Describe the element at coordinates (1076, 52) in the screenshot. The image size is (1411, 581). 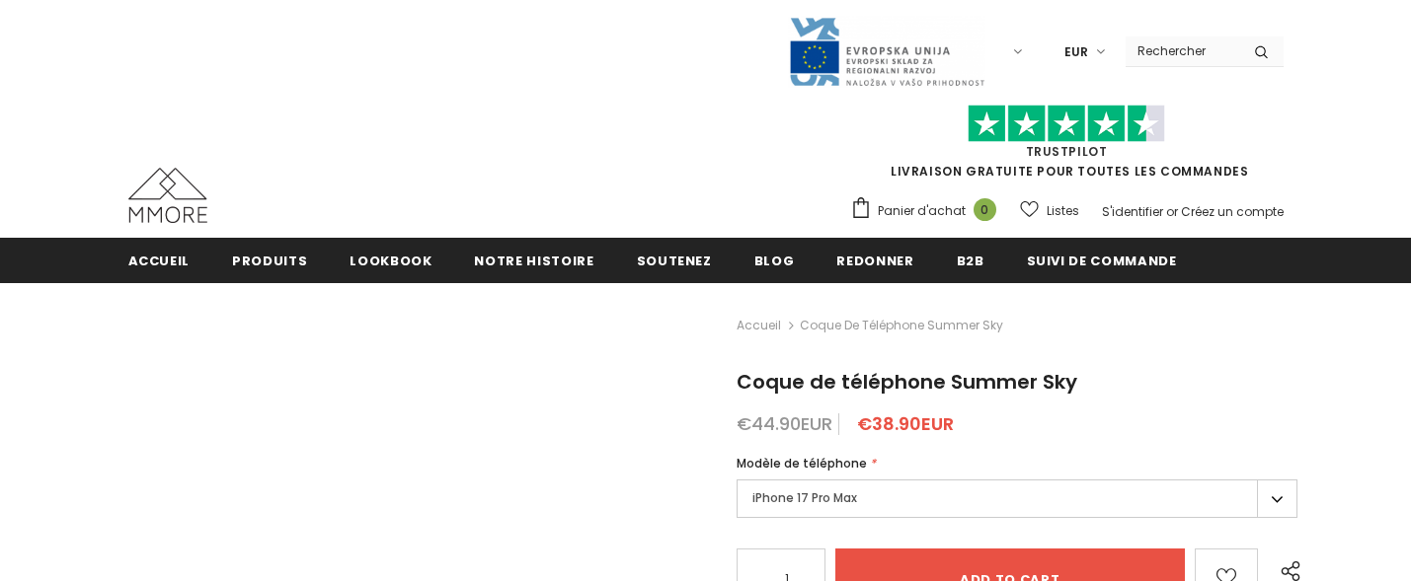
I see `span: EUR` at that location.